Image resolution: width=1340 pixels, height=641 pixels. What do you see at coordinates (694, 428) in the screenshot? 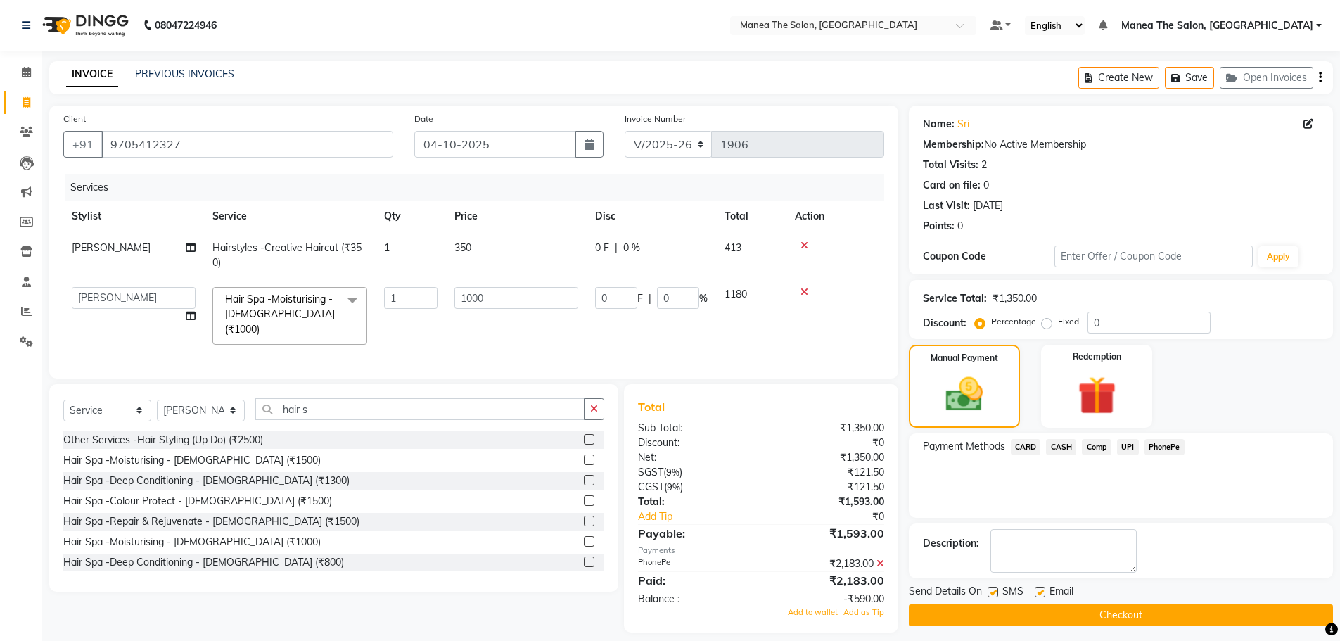
I see `div: Sub Total:` at bounding box center [694, 428].